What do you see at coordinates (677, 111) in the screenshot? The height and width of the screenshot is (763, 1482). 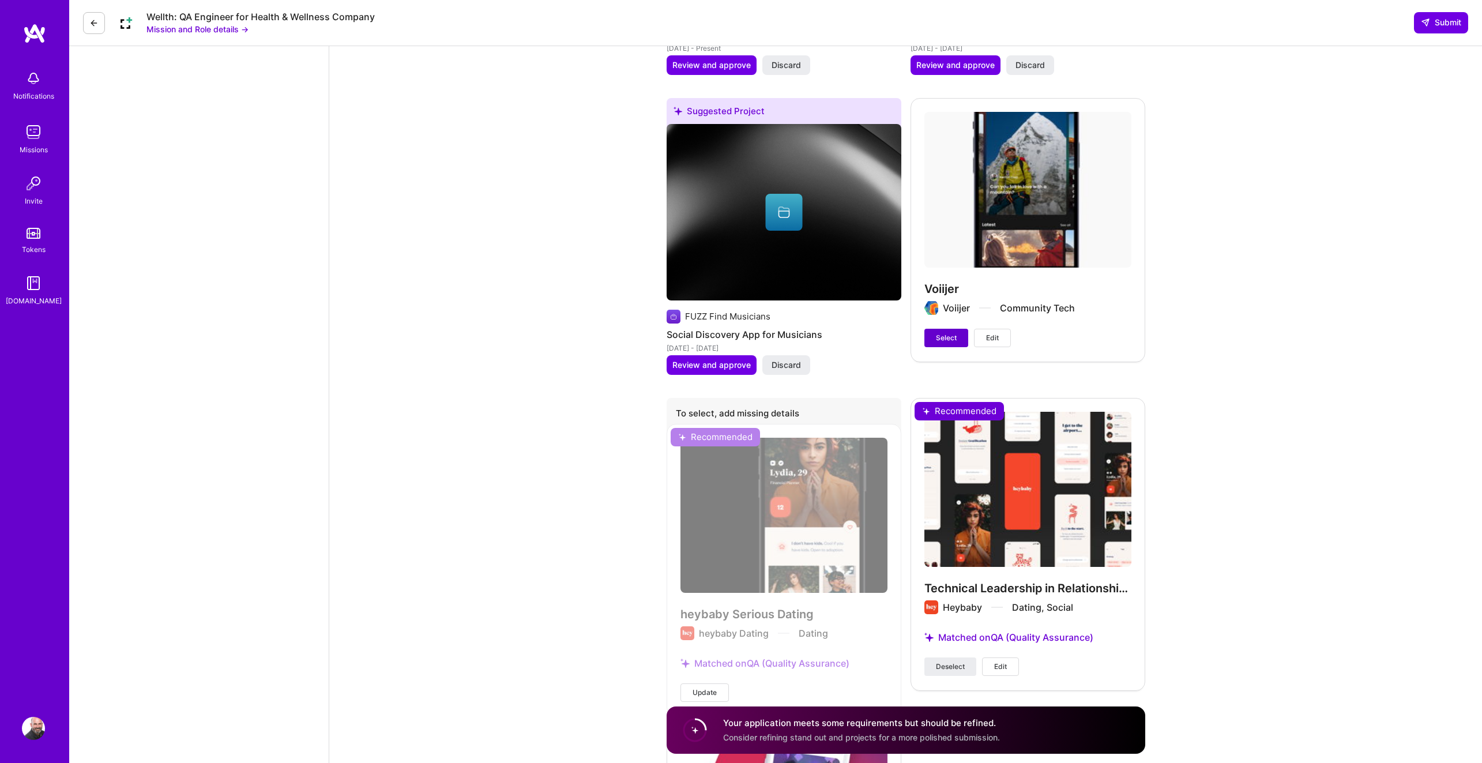 I see `i: icon SuggestedTeams` at bounding box center [677, 111].